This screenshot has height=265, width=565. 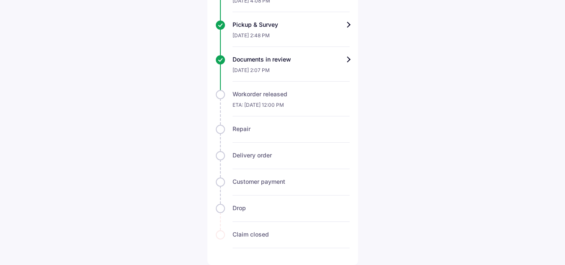 What do you see at coordinates (291, 208) in the screenshot?
I see `div: Drop` at bounding box center [291, 208].